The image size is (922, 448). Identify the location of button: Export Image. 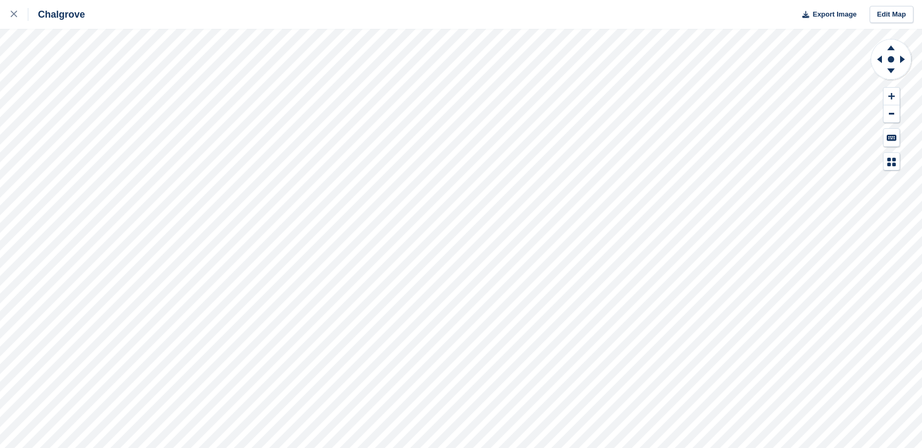
(826, 14).